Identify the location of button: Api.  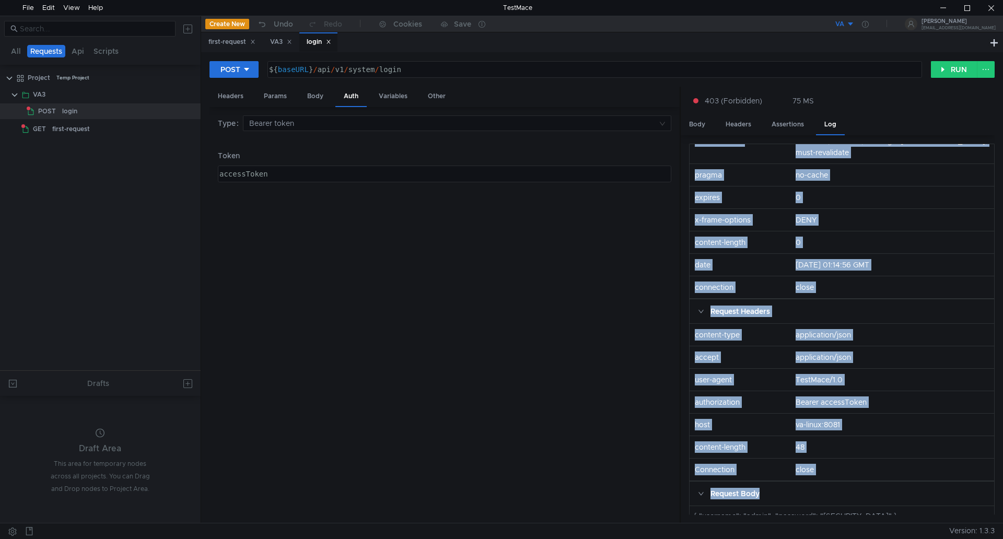
(78, 51).